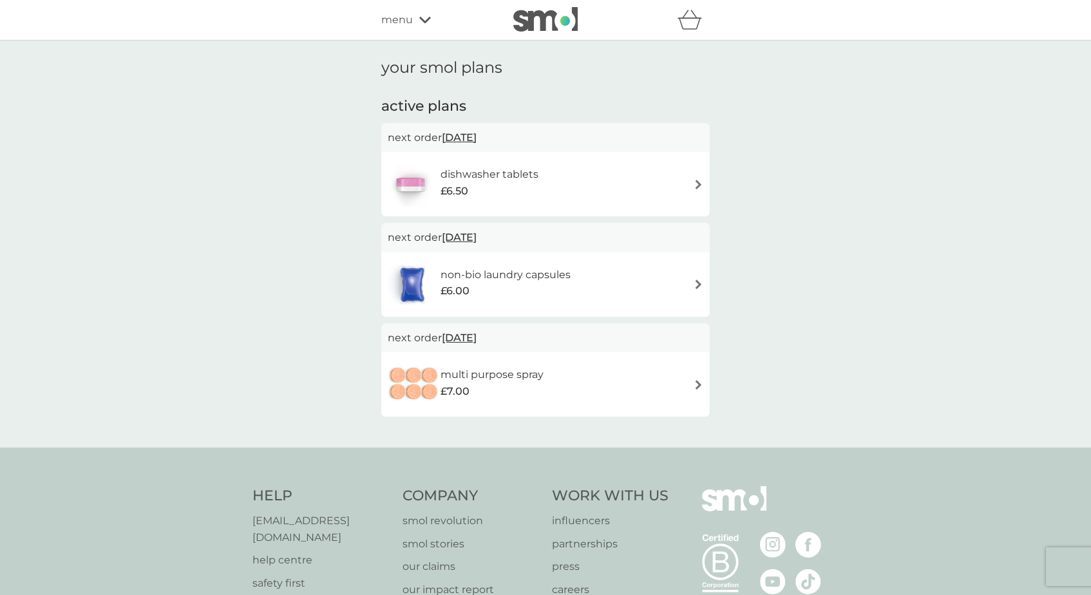  What do you see at coordinates (471, 567) in the screenshot?
I see `a: our claims` at bounding box center [471, 567].